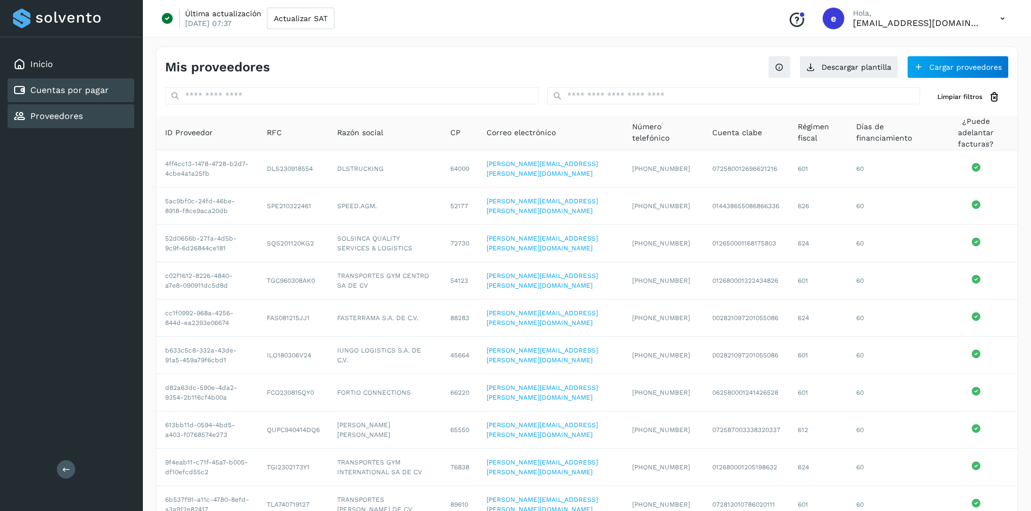 The width and height of the screenshot is (1031, 511). Describe the element at coordinates (223, 14) in the screenshot. I see `p: Última actualización` at that location.